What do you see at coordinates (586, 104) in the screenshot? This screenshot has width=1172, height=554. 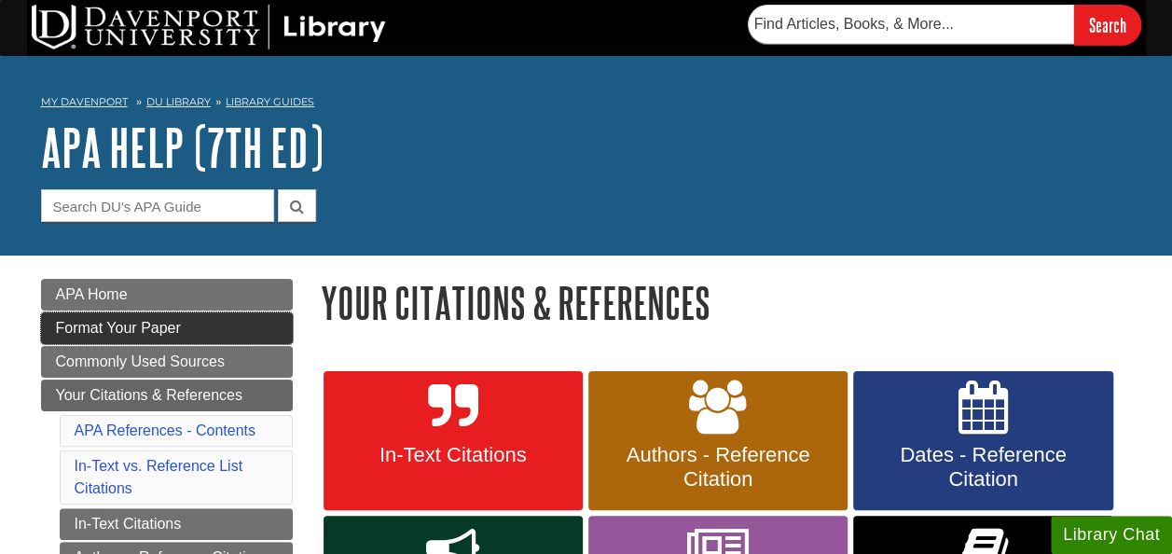 I see `nav: breadcrumb` at bounding box center [586, 104].